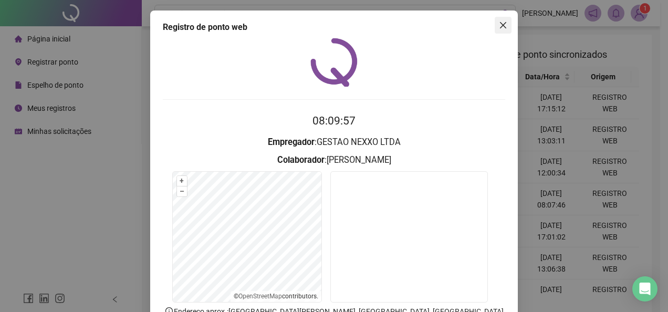 Image resolution: width=668 pixels, height=312 pixels. What do you see at coordinates (260, 296) in the screenshot?
I see `a: OpenStreetMap` at bounding box center [260, 296].